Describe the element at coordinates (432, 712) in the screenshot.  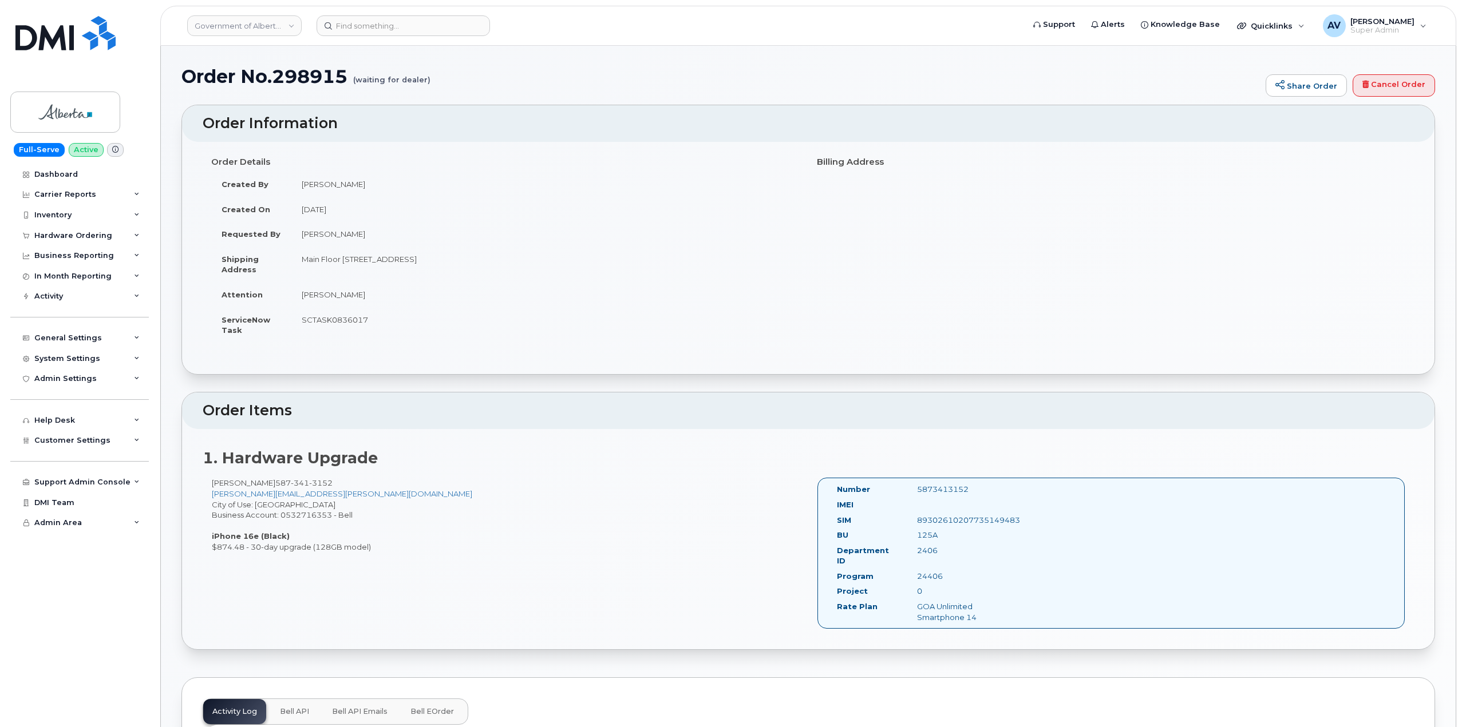
I see `span: Bell eOrder` at that location.